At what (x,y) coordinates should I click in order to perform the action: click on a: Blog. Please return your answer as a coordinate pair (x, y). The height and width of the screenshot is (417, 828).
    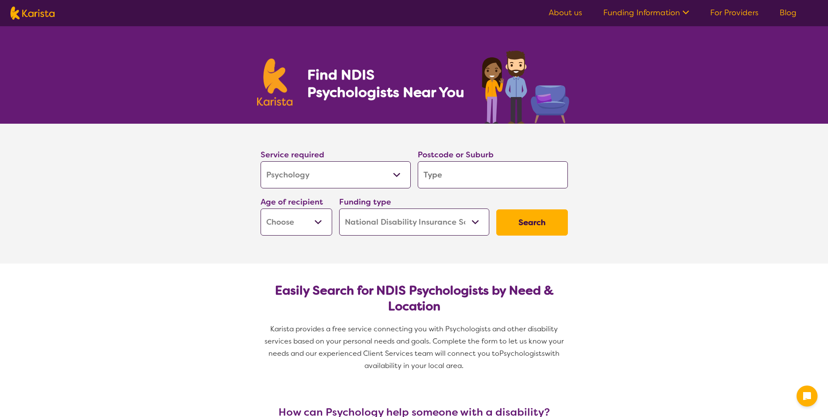
    Looking at the image, I should click on (788, 13).